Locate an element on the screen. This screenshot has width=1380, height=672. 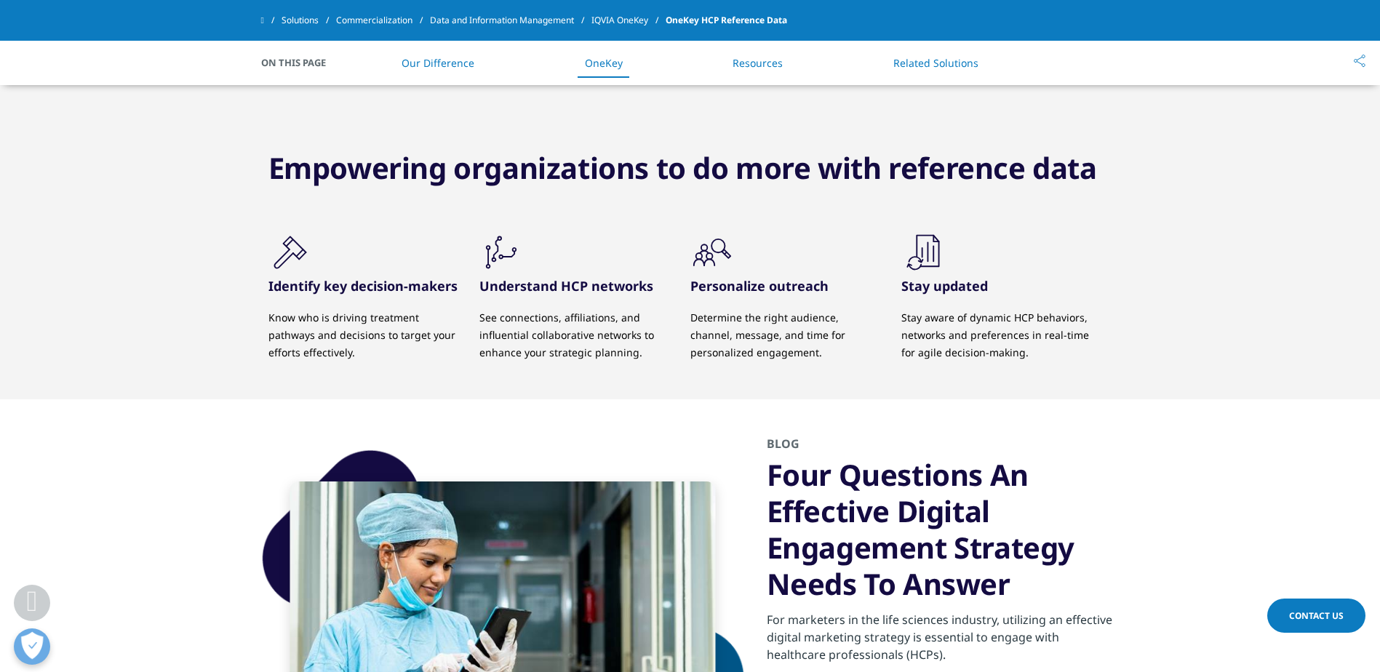
a: Solutions is located at coordinates (309, 20).